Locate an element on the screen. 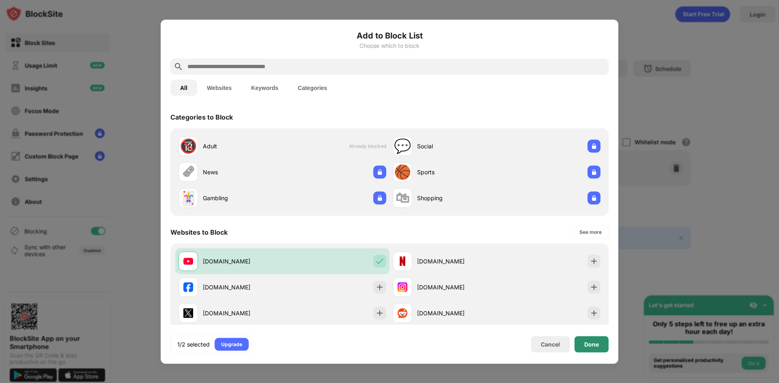  button: Categories is located at coordinates (312, 88).